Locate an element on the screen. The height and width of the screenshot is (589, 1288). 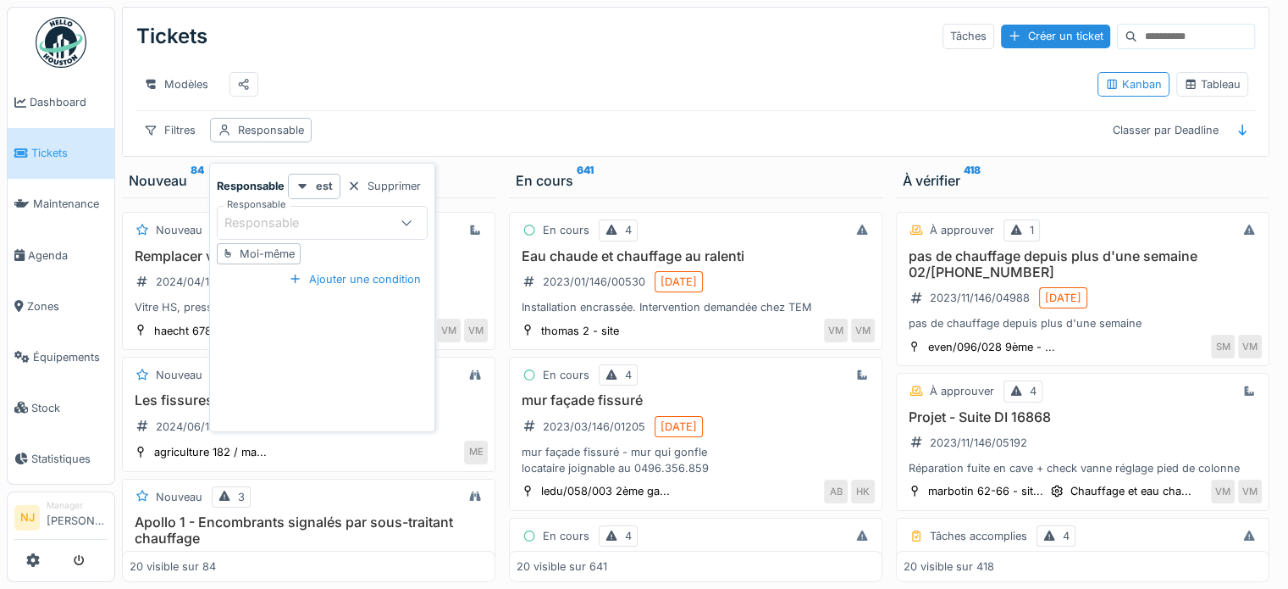
div: mur façade fissuré - mur qui gonfle locataire joignable au 0496.356.859 is located at coordinates (695, 460).